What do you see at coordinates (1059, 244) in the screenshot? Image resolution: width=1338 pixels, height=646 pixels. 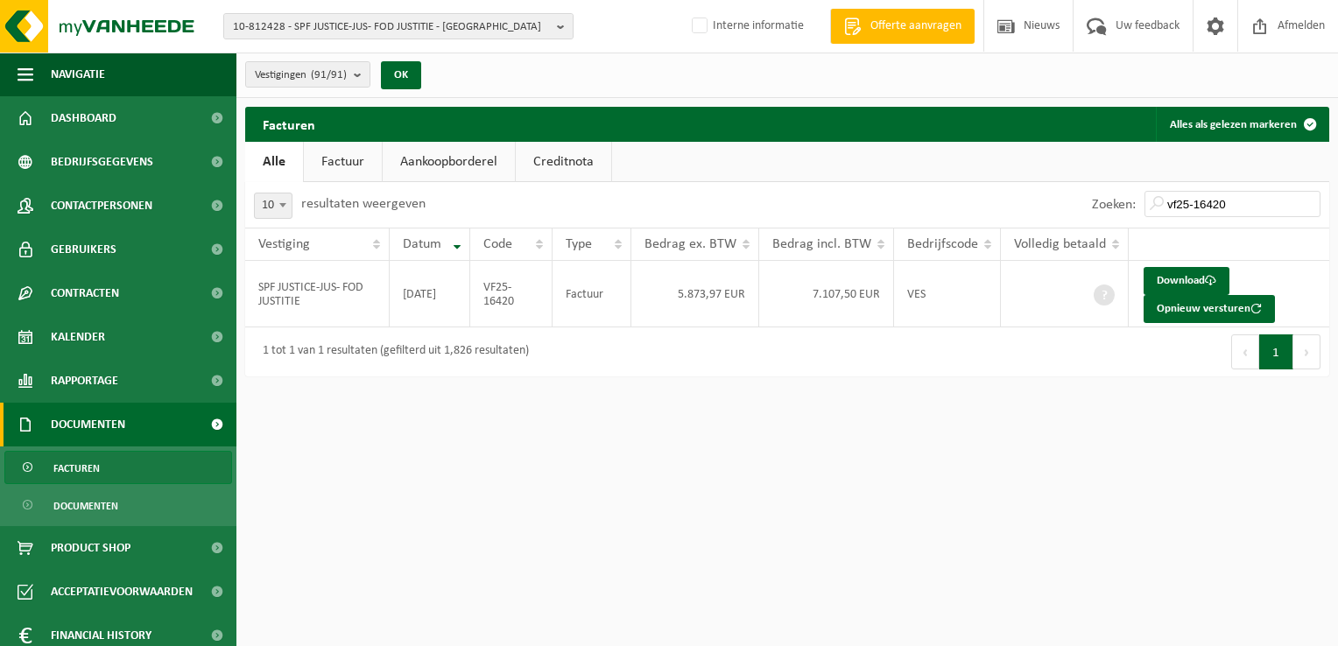 I see `span: Volledig betaald` at bounding box center [1059, 244].